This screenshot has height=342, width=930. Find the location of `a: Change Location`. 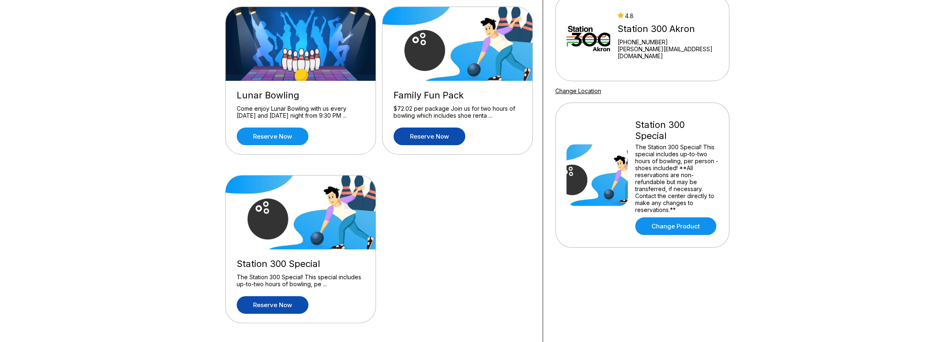

a: Change Location is located at coordinates (578, 91).